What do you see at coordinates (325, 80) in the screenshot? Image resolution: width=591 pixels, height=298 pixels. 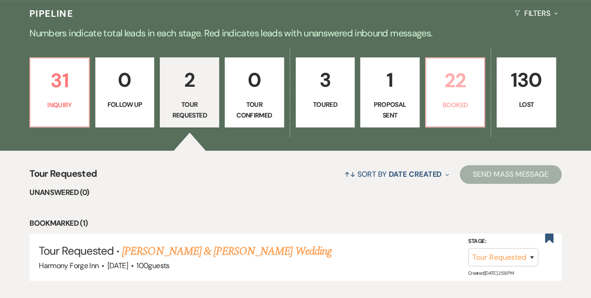 I see `p: 3` at bounding box center [325, 80].